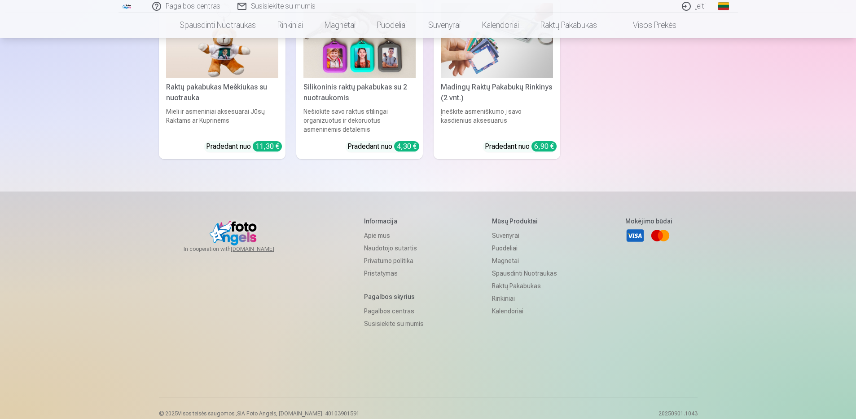 This screenshot has height=419, width=856. What do you see at coordinates (525, 221) in the screenshot?
I see `h5: Mūsų produktai` at bounding box center [525, 221].